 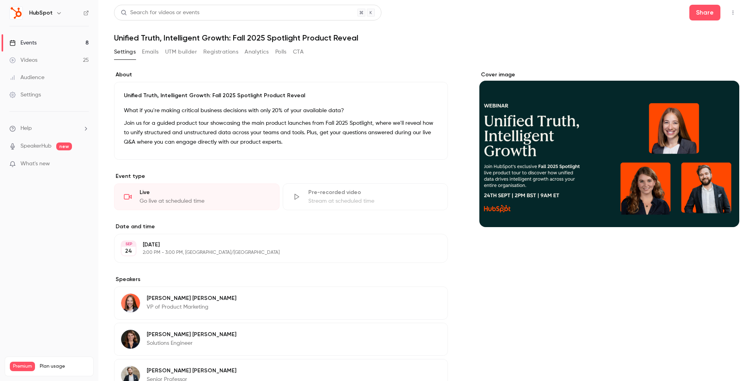 What do you see at coordinates (26, 128) in the screenshot?
I see `span: Help` at bounding box center [26, 128].